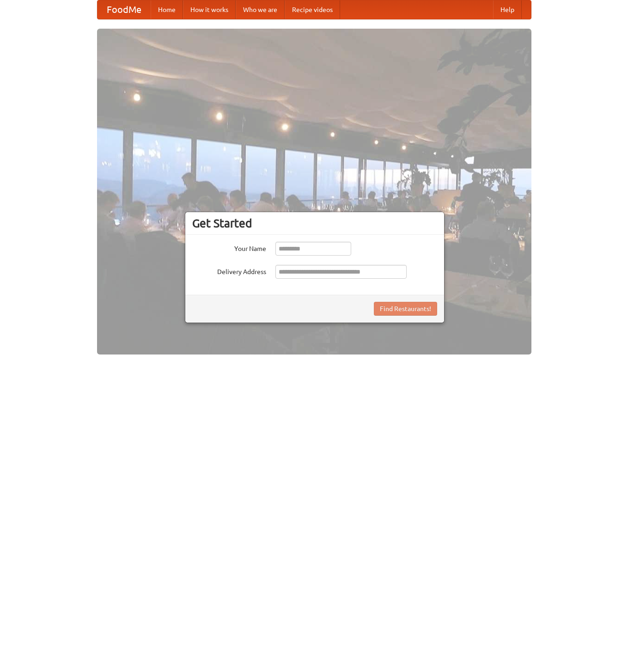 The height and width of the screenshot is (654, 628). Describe the element at coordinates (209, 10) in the screenshot. I see `a: How it works` at that location.